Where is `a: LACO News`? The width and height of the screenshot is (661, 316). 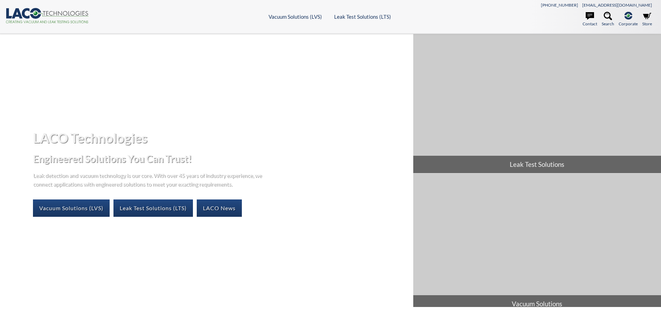 a: LACO News is located at coordinates (219, 208).